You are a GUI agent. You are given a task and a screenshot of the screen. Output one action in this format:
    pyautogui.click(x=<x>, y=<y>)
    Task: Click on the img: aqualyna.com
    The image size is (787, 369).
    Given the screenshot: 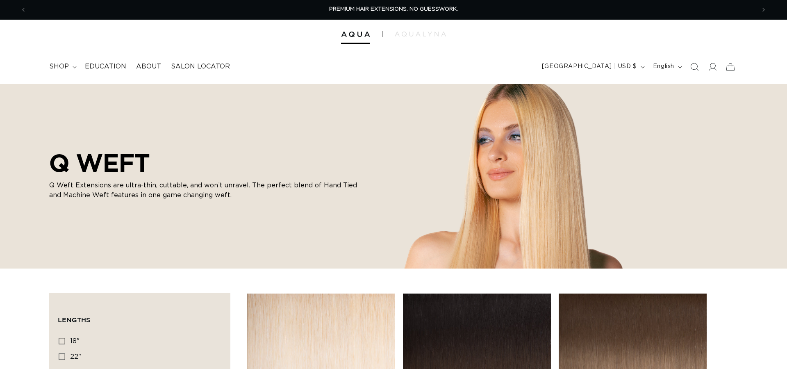 What is the action you would take?
    pyautogui.click(x=420, y=34)
    